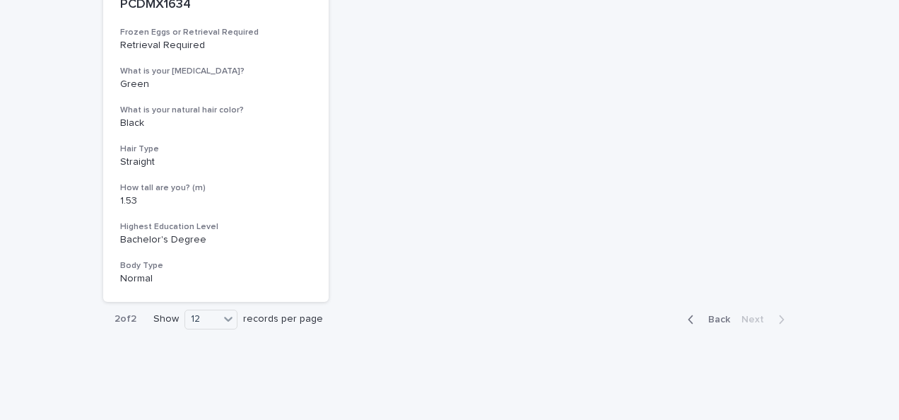 The height and width of the screenshot is (420, 899). Describe the element at coordinates (706, 319) in the screenshot. I see `button: Back` at that location.